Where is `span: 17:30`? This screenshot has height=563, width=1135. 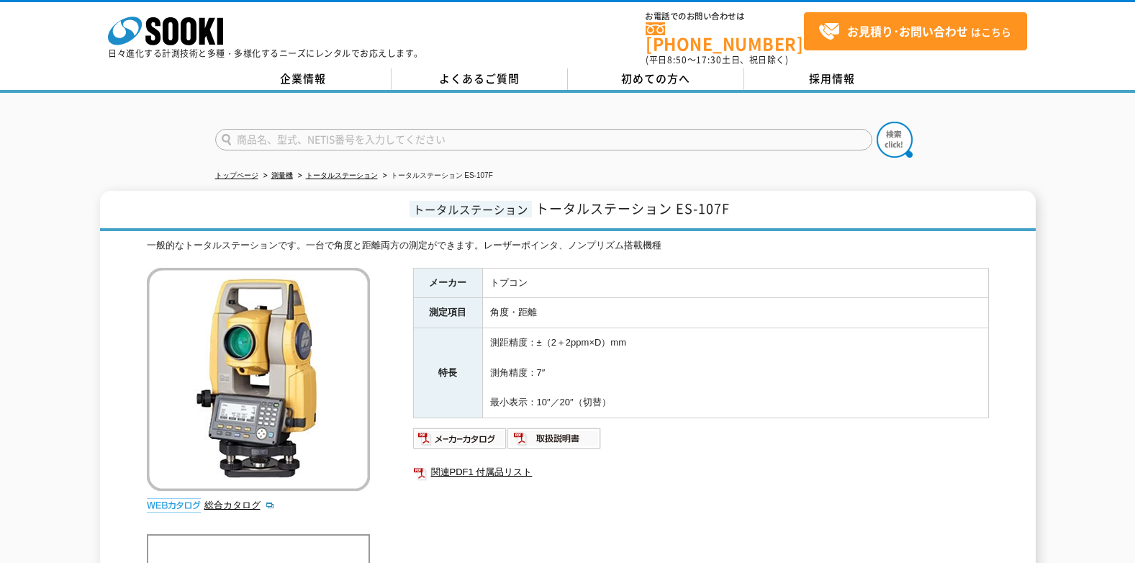
span: 17:30 is located at coordinates (709, 60).